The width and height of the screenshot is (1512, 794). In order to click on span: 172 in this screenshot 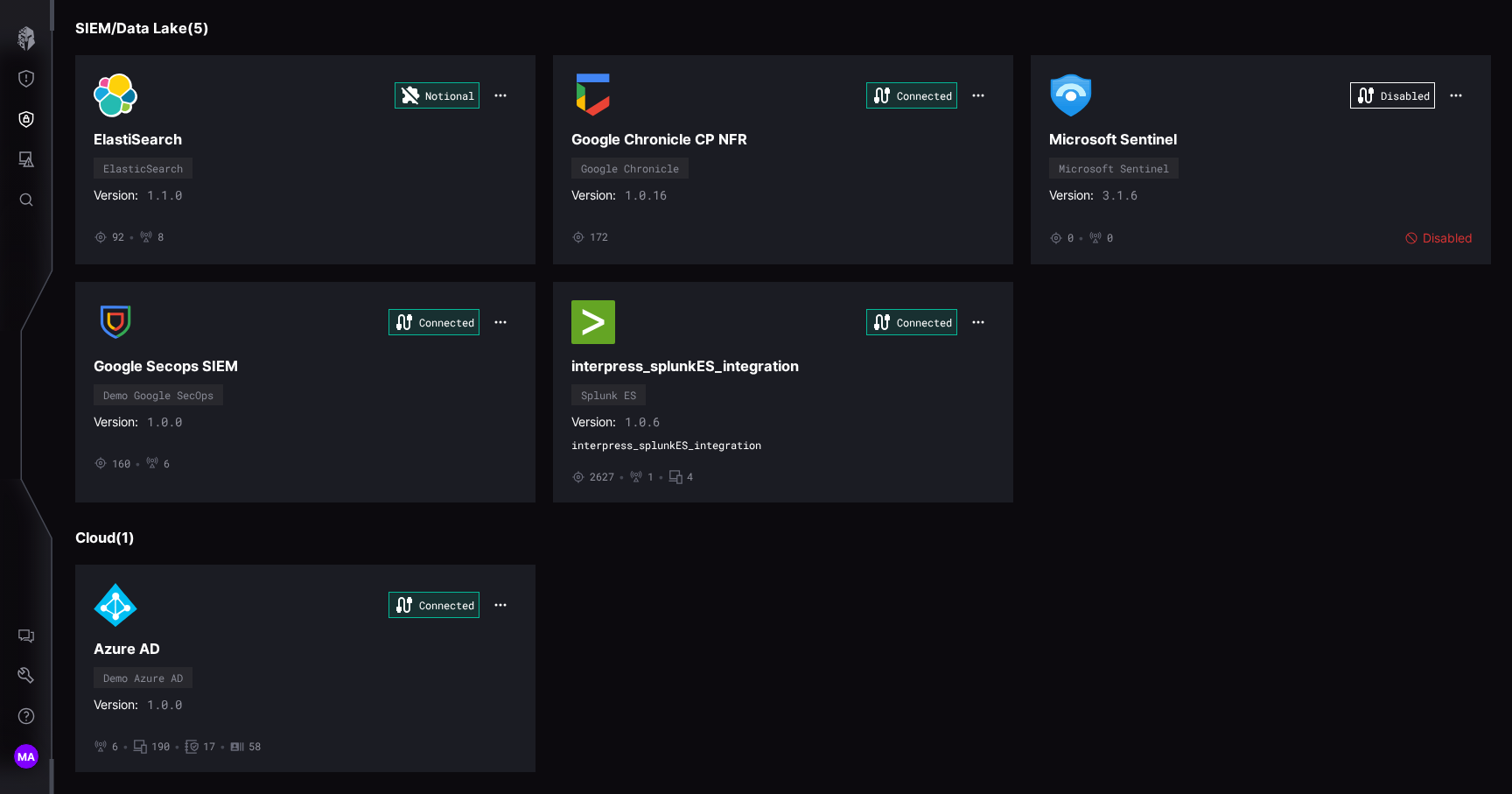, I will do `click(598, 237)`.